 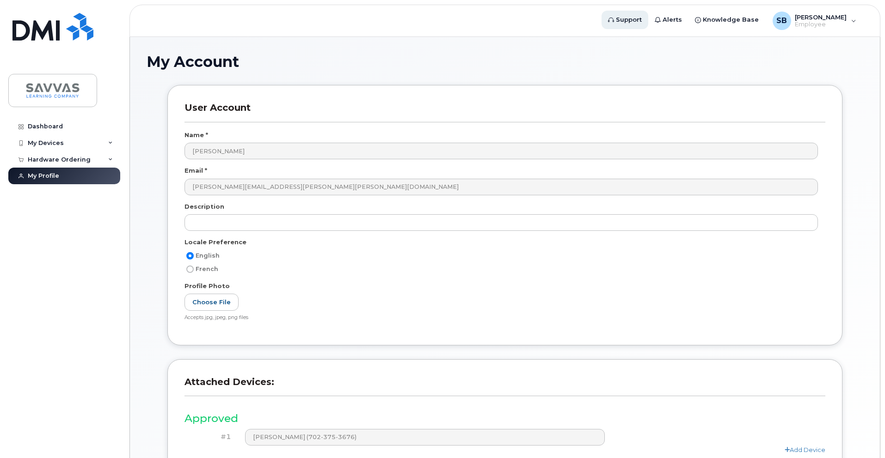 What do you see at coordinates (211, 302) in the screenshot?
I see `label: Choose File` at bounding box center [211, 302].